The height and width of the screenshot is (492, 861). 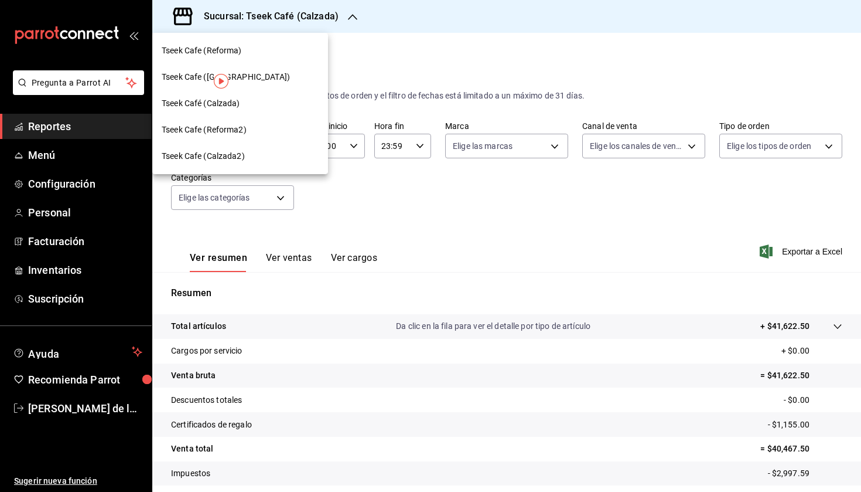 I want to click on span: Tseek Cafe (Reforma), so click(x=202, y=50).